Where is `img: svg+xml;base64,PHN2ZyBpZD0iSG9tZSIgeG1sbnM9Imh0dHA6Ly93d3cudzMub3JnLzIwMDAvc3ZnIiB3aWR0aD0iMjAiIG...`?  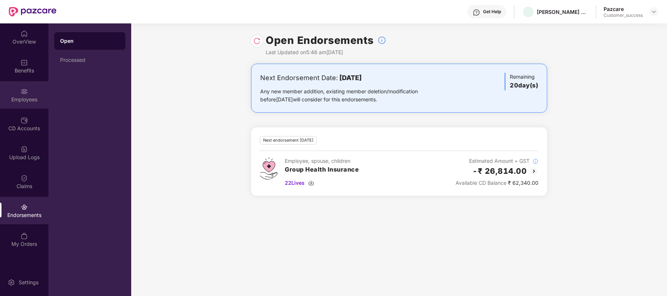
img: svg+xml;base64,PHN2ZyBpZD0iSG9tZSIgeG1sbnM9Imh0dHA6Ly93d3cudzMub3JnLzIwMDAvc3ZnIiB3aWR0aD0iMjAiIG... is located at coordinates (24, 34).